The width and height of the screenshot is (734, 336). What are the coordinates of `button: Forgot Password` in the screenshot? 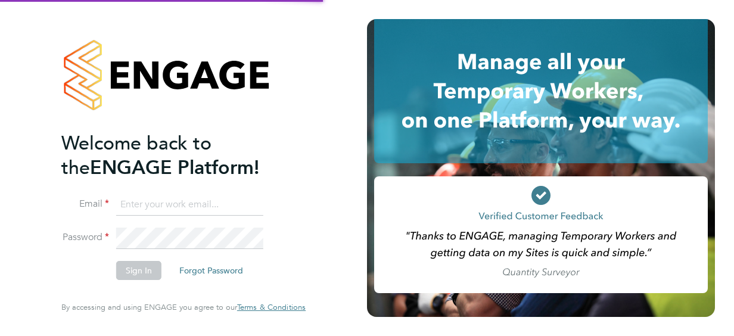 It's located at (211, 271).